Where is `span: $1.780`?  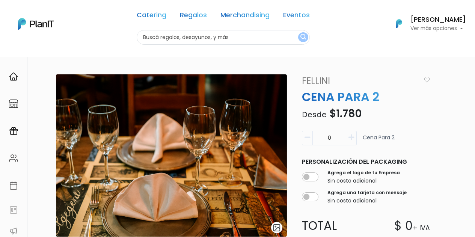
span: $1.780 is located at coordinates (345, 113).